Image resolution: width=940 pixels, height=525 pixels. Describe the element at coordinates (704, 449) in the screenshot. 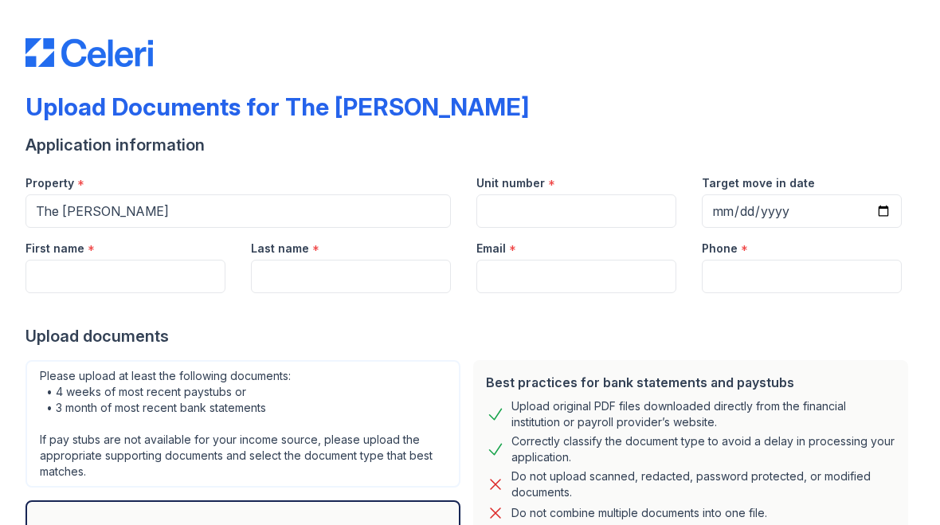

I see `div: Correctly classify the document type to avoid a delay in processing your application.` at that location.